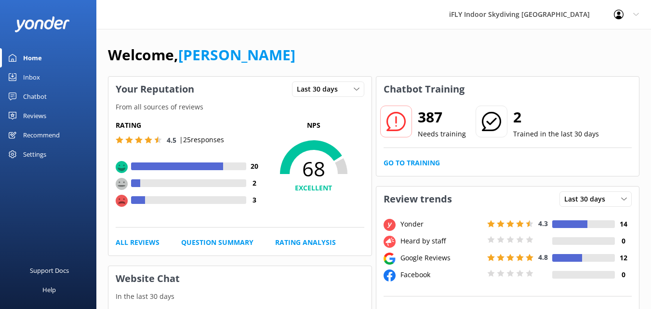  What do you see at coordinates (255, 183) in the screenshot?
I see `h4: 2` at bounding box center [255, 183].